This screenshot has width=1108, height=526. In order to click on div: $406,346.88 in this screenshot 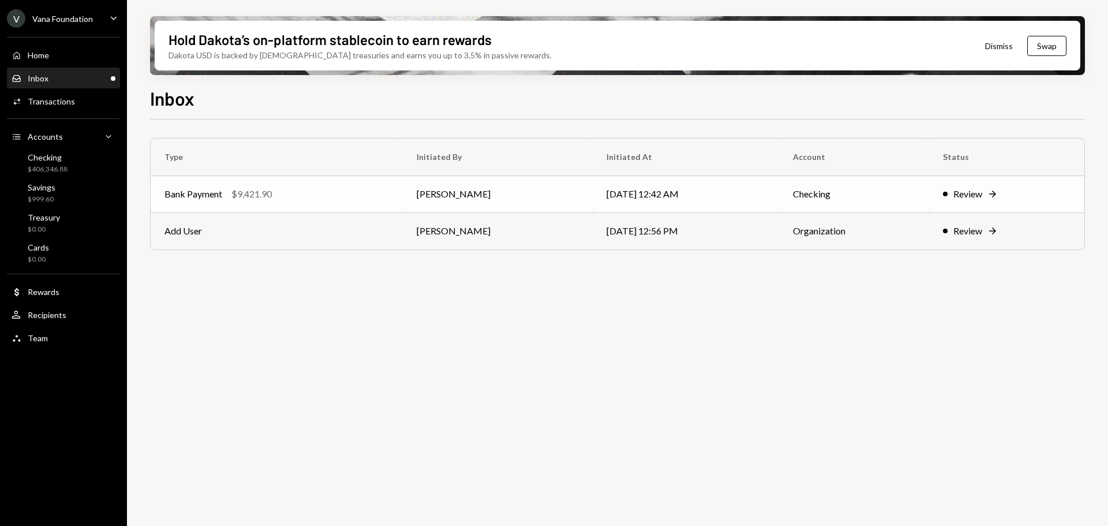, I will do `click(47, 169)`.